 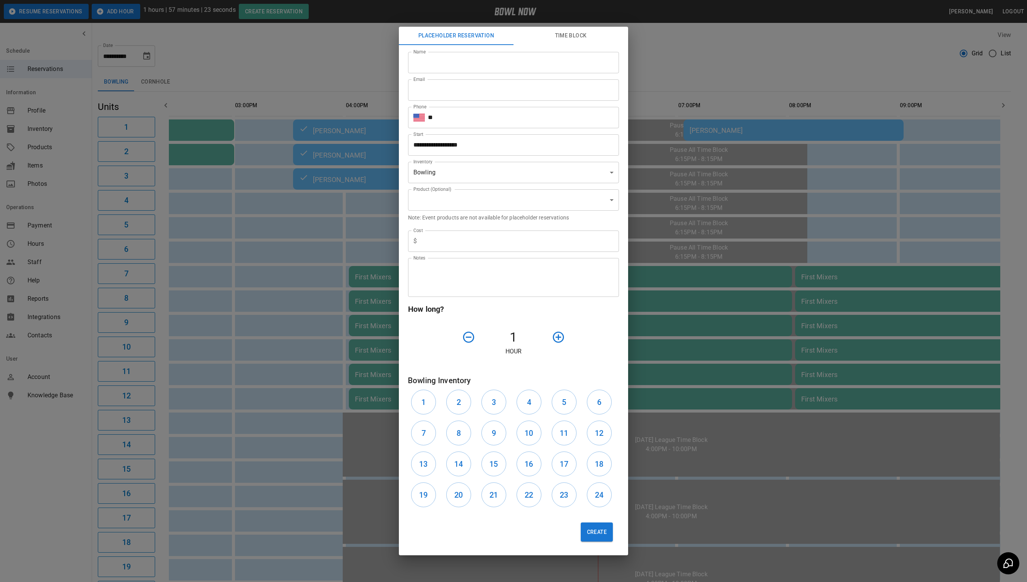 I want to click on h6: 24, so click(x=599, y=495).